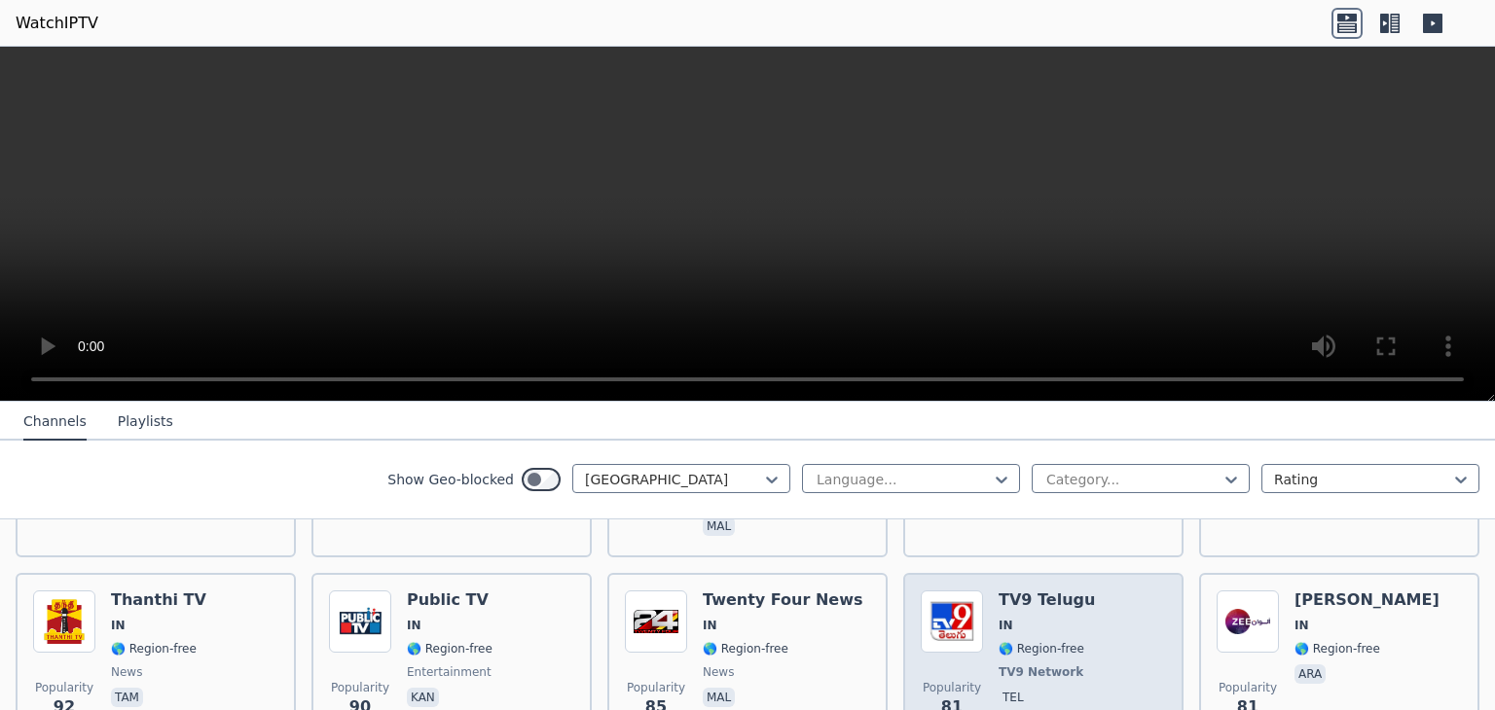  Describe the element at coordinates (782, 600) in the screenshot. I see `h6: Twenty Four News` at that location.